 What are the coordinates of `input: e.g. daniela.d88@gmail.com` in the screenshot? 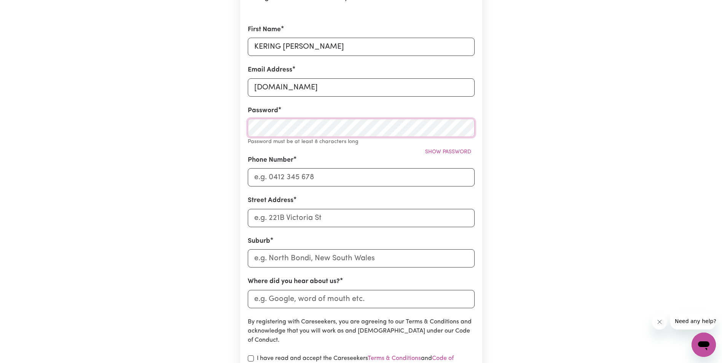 It's located at (361, 87).